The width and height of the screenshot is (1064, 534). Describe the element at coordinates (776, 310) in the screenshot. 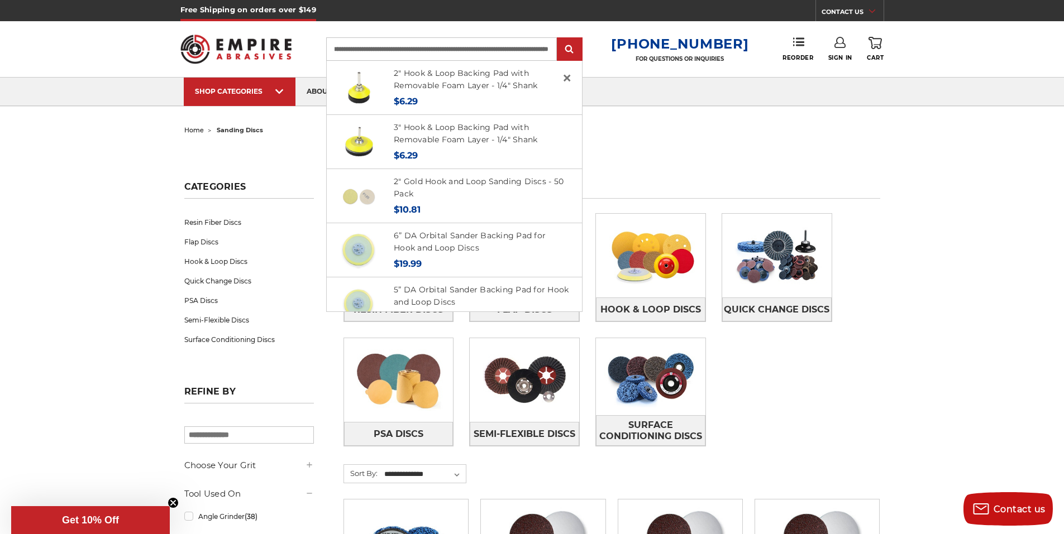

I see `span: Quick Change Discs` at that location.